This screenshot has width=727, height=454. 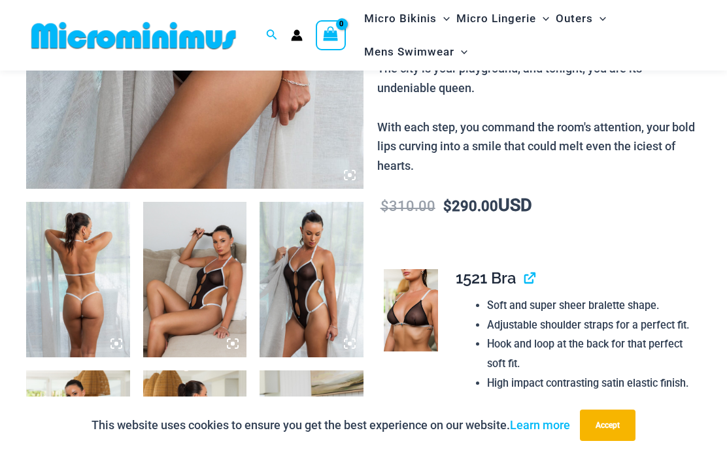 I want to click on a: OutersMenu ToggleMenu Toggle, so click(x=580, y=18).